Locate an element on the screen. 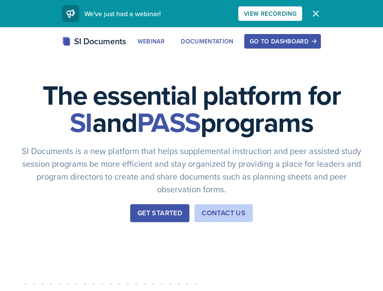 This screenshot has height=291, width=383. div: View Recording is located at coordinates (270, 14).